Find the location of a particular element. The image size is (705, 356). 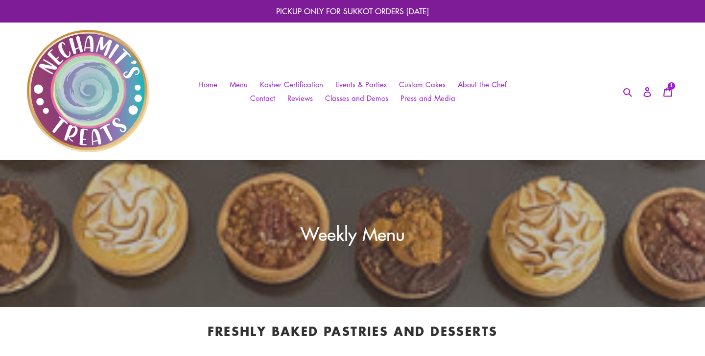

img: Nechamit&#39;s Treats is located at coordinates (88, 91).